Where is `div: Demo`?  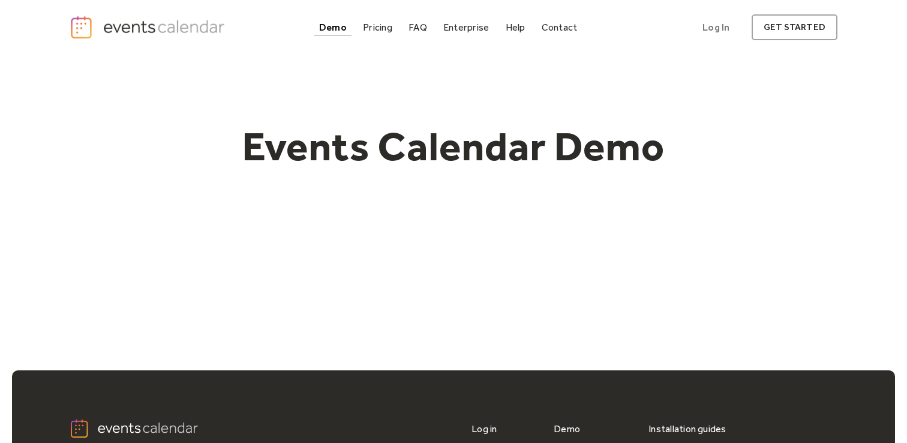
div: Demo is located at coordinates (333, 27).